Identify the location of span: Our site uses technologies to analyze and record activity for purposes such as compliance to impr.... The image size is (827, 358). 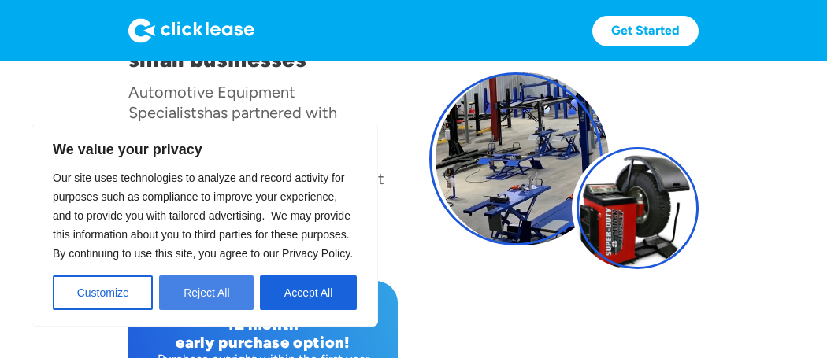
(202, 216).